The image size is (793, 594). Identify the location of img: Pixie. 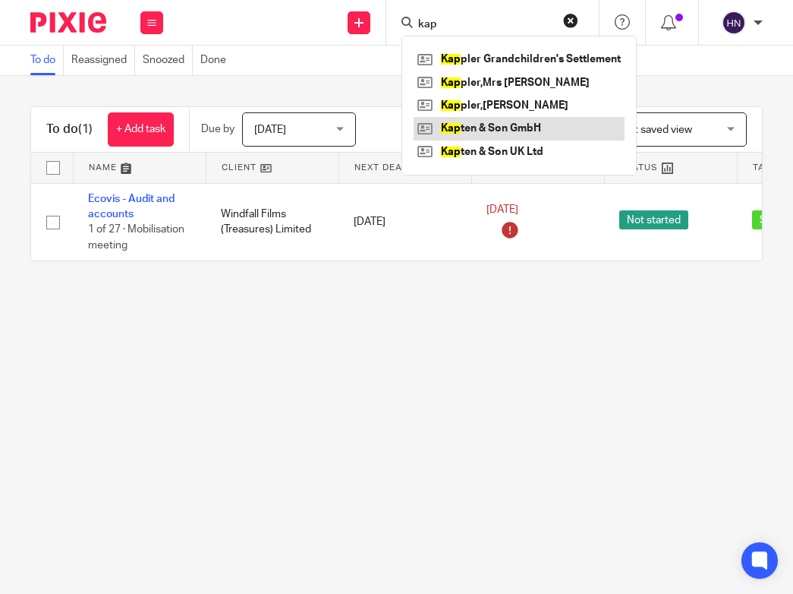
(68, 22).